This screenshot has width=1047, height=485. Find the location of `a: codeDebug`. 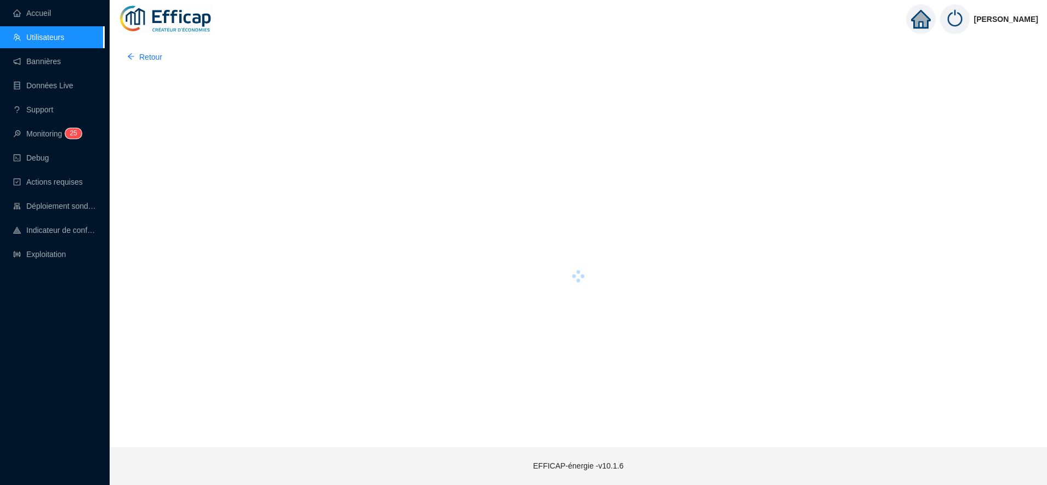

a: codeDebug is located at coordinates (31, 158).